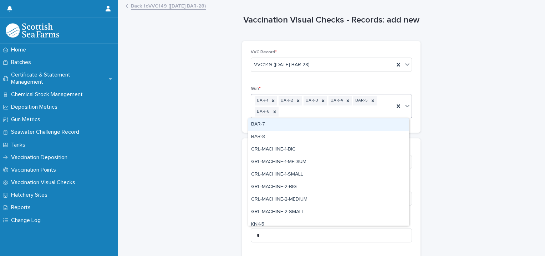 This screenshot has height=256, width=545. Describe the element at coordinates (329, 124) in the screenshot. I see `div: BAR-7` at that location.